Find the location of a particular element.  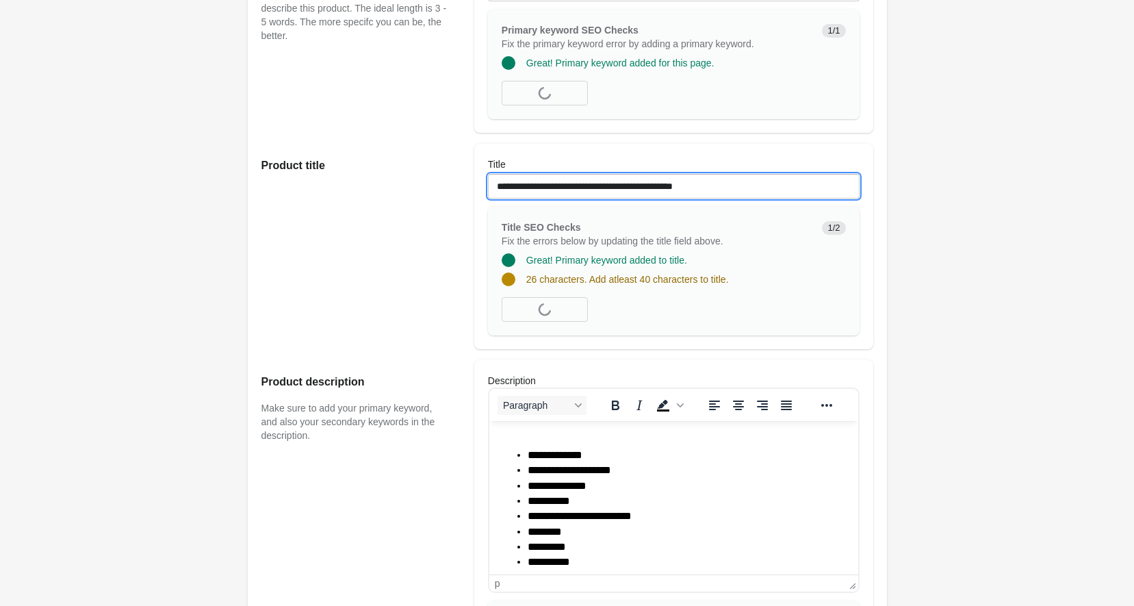

span: Great! Primary keyword added for this page. is located at coordinates (620, 63).